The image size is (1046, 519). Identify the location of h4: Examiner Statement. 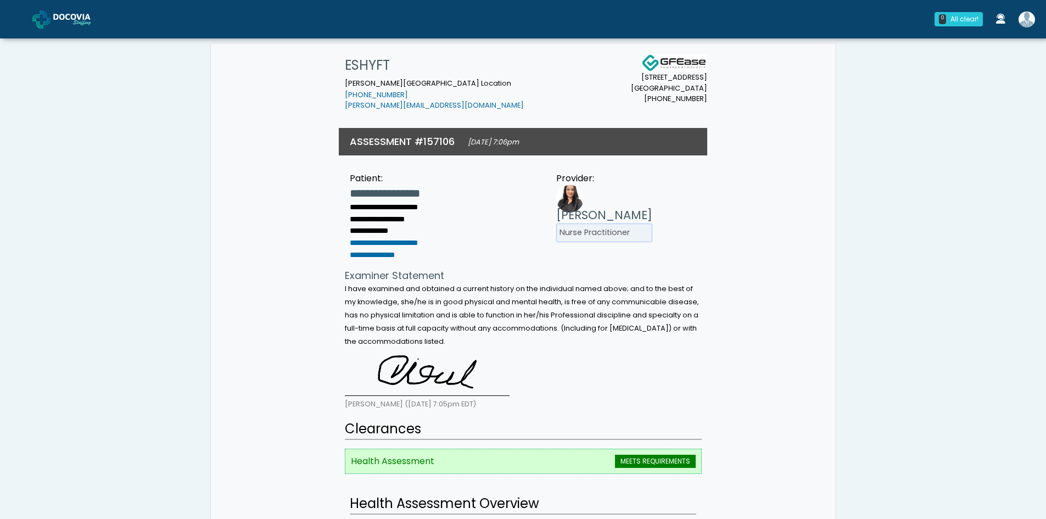
(523, 276).